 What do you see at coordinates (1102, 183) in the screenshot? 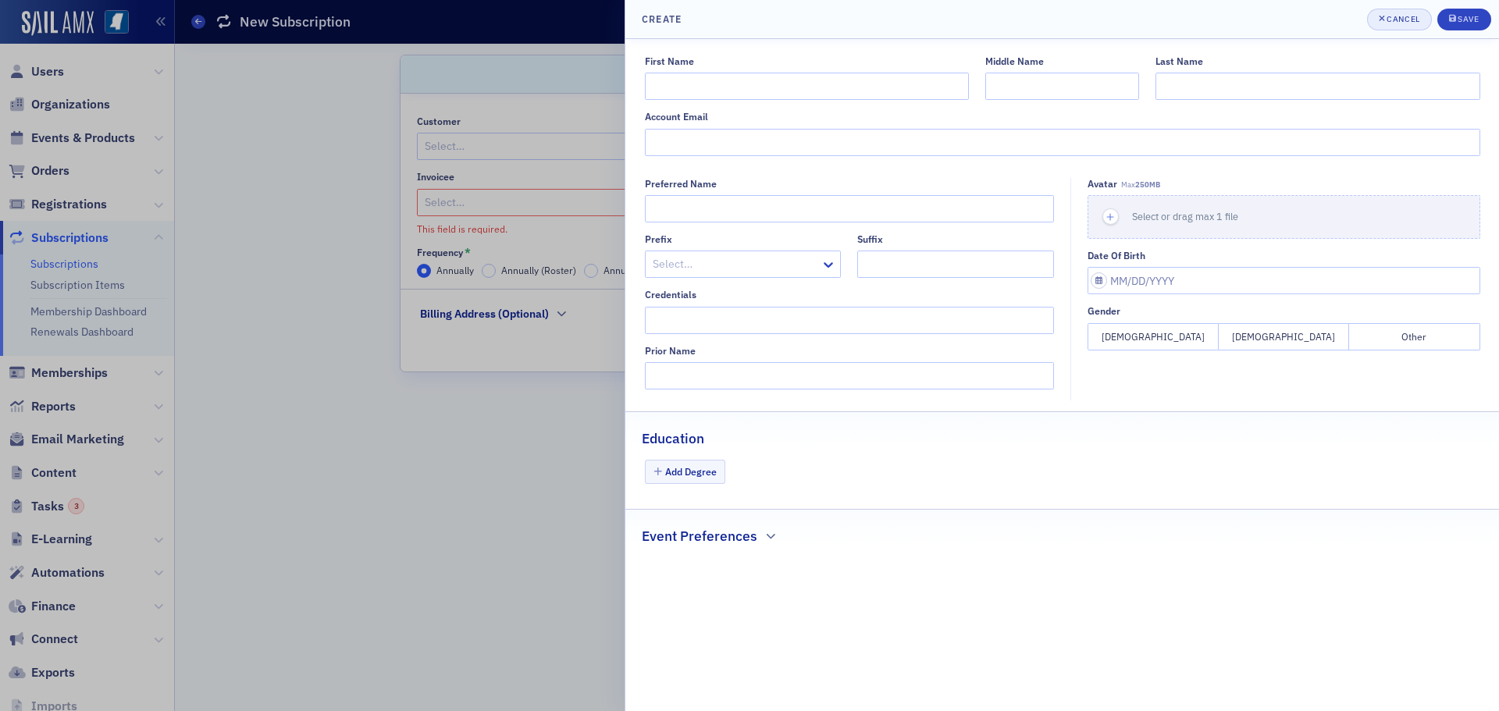
I see `div: Avatar` at bounding box center [1102, 183].